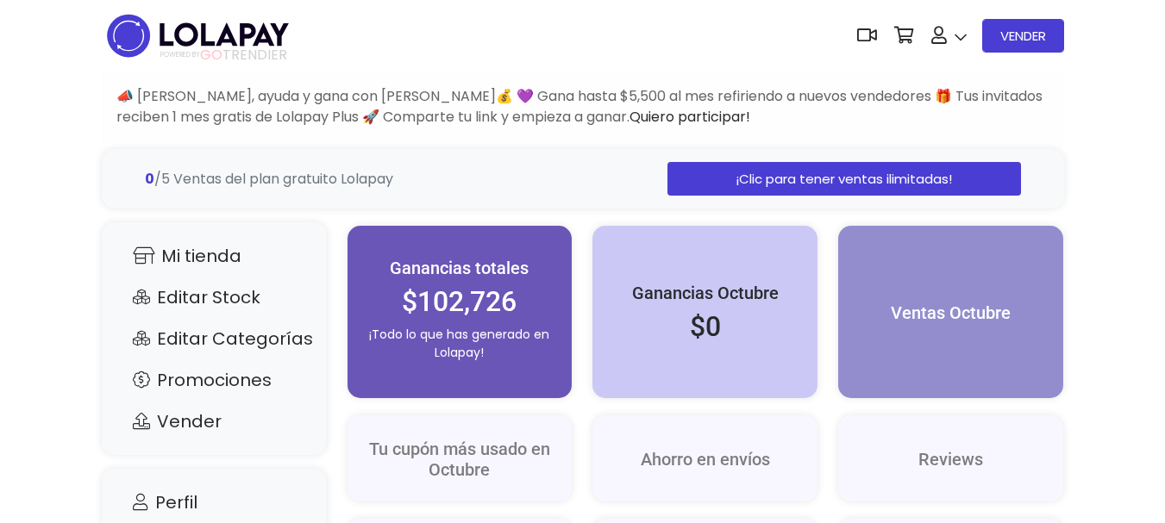 The width and height of the screenshot is (1165, 523). I want to click on strong: 0, so click(149, 178).